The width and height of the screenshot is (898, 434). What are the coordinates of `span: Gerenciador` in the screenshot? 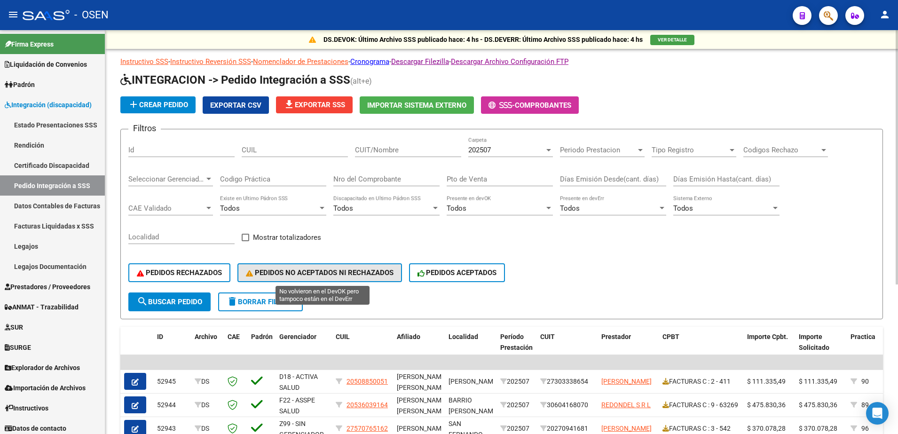 It's located at (298, 337).